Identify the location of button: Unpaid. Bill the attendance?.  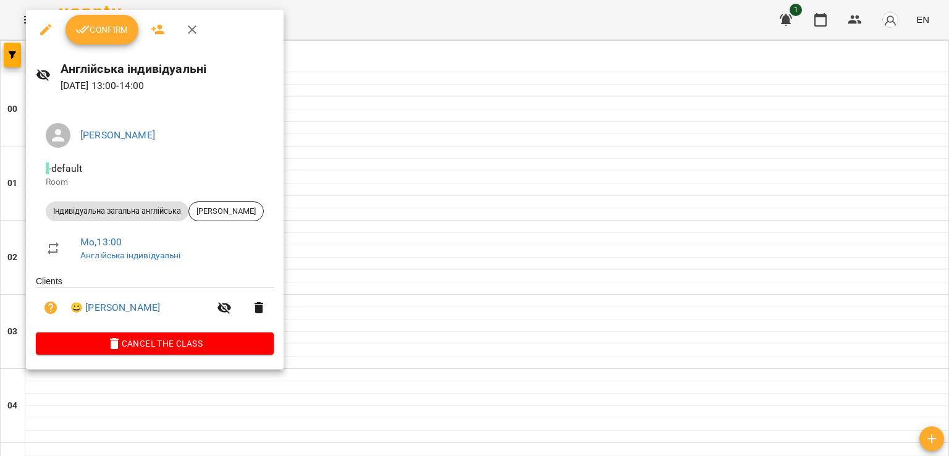
(51, 308).